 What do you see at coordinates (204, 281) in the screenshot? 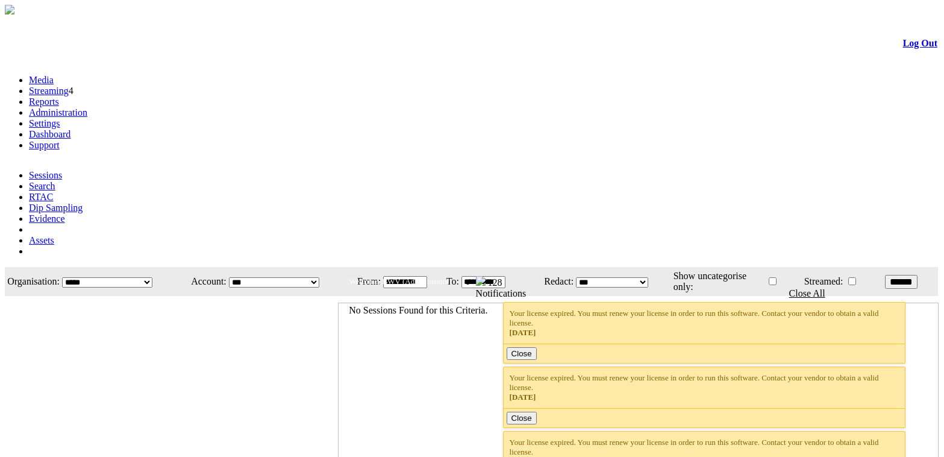
I see `td: Account:` at bounding box center [204, 281].